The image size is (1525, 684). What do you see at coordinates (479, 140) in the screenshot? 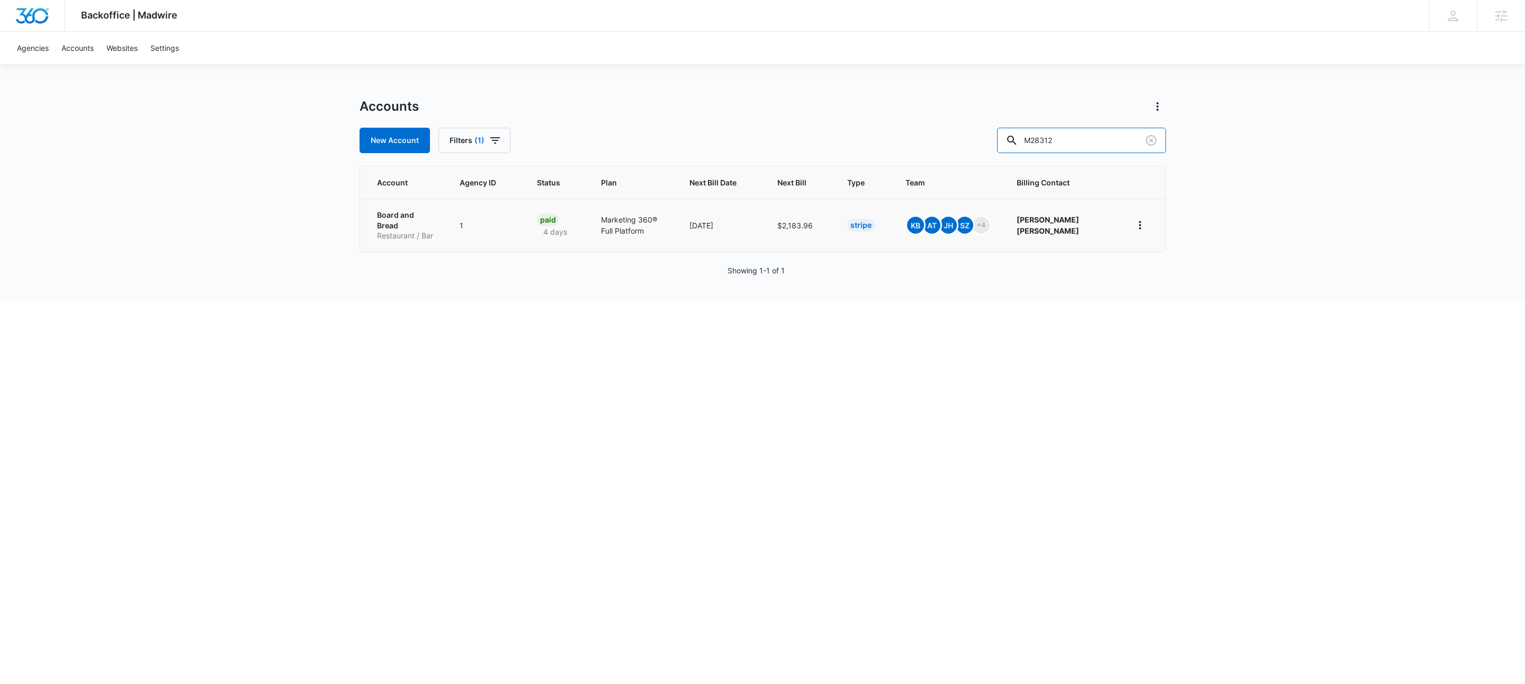
I see `span: (1)` at bounding box center [479, 140].